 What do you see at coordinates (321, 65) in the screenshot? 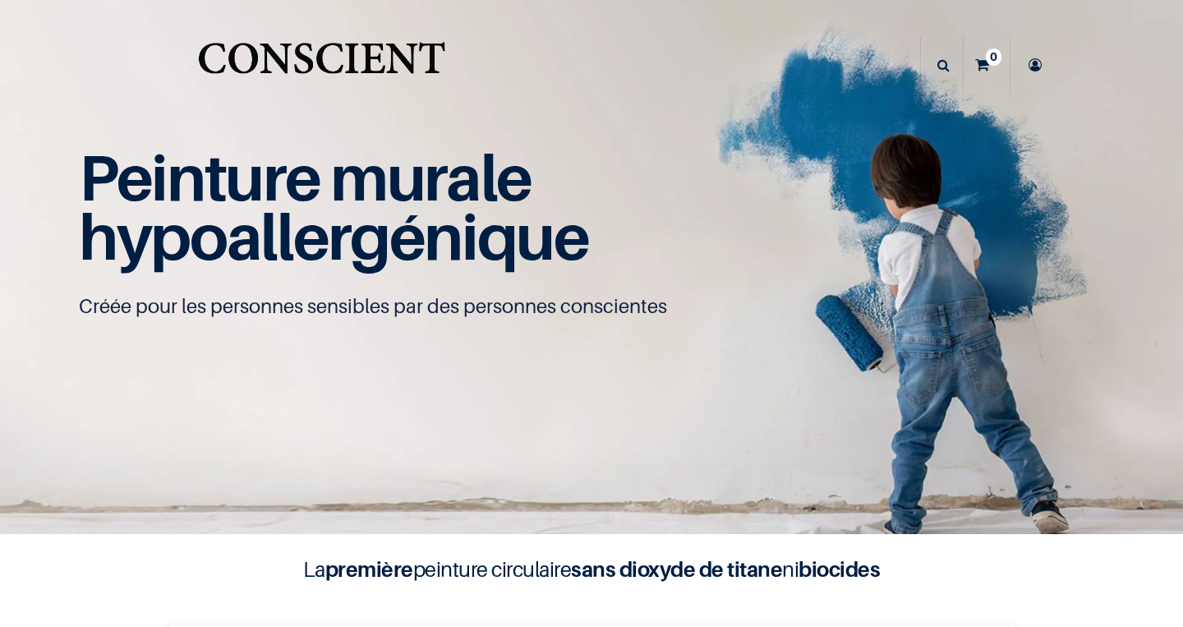
I see `span: Logo of Conscient` at bounding box center [321, 65].